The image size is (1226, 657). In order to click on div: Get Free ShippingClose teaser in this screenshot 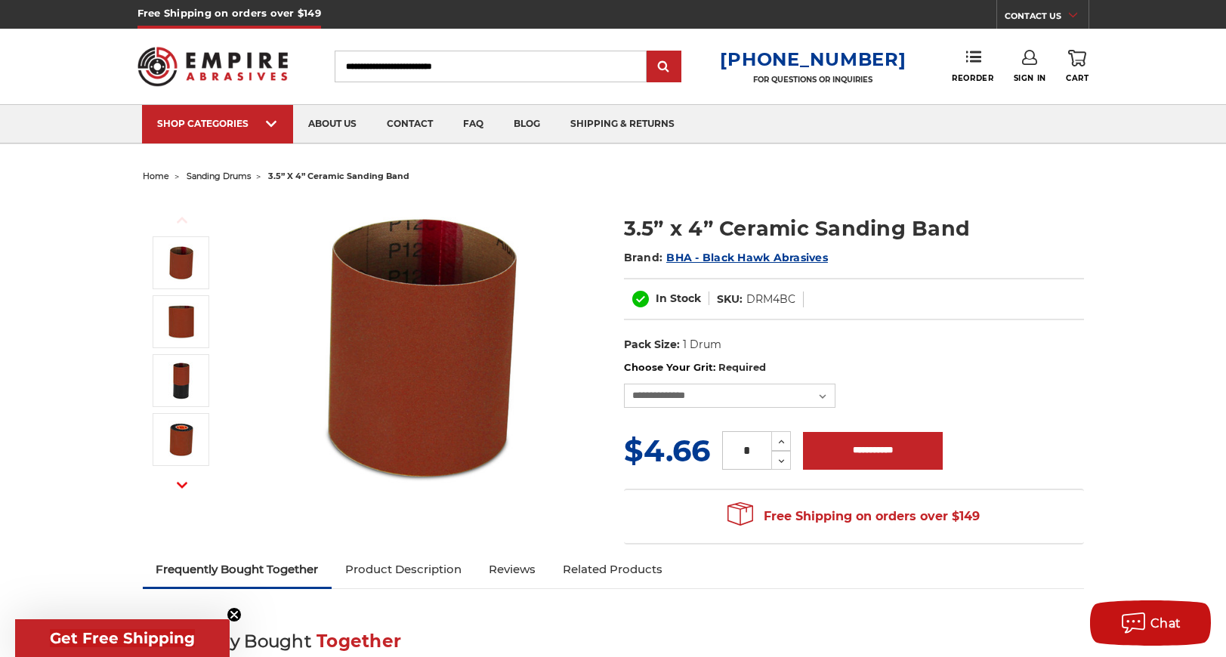, I will do `click(122, 638)`.